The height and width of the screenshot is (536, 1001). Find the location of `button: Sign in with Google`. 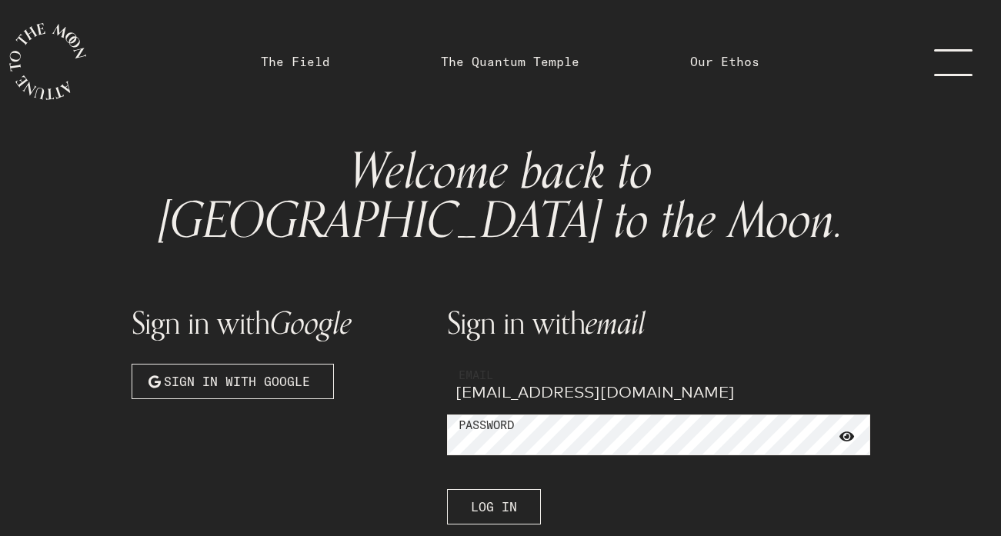

button: Sign in with Google is located at coordinates (232, 382).